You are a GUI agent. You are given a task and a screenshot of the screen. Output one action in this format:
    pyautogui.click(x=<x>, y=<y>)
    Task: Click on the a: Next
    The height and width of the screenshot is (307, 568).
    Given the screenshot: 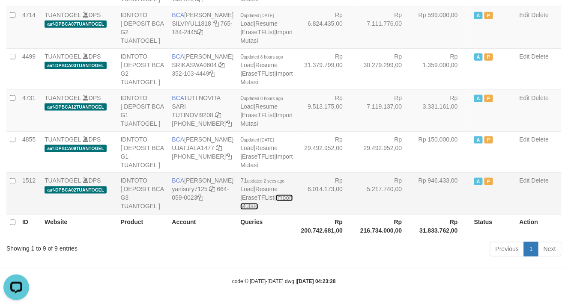 What is the action you would take?
    pyautogui.click(x=549, y=250)
    